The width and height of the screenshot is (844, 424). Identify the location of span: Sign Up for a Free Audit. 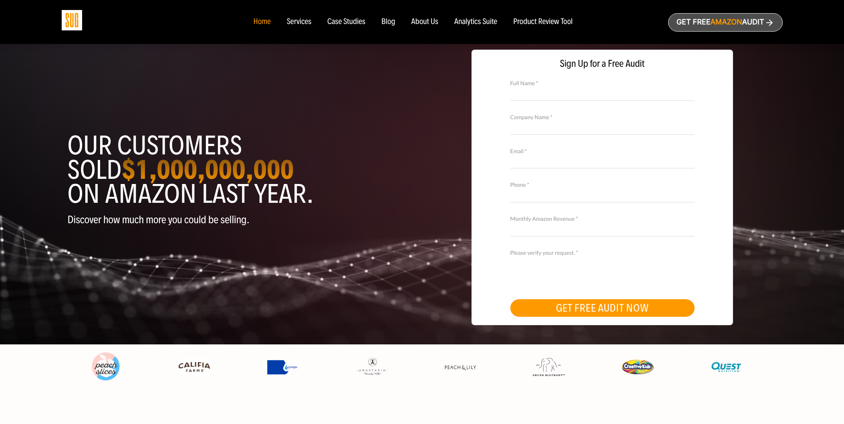
(602, 64).